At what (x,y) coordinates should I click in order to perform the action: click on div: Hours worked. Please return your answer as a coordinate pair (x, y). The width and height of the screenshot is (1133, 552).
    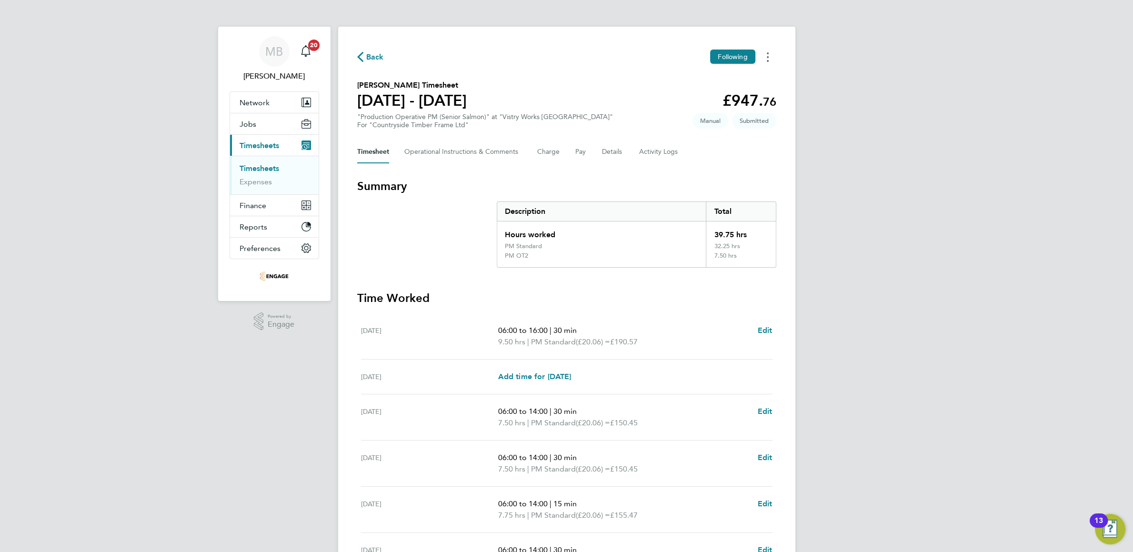
    Looking at the image, I should click on (601, 232).